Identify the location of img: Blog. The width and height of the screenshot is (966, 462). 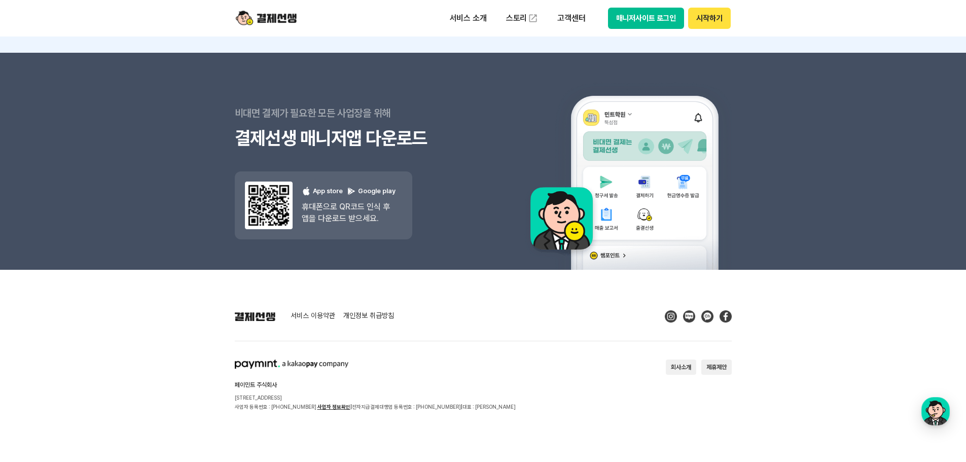
(689, 316).